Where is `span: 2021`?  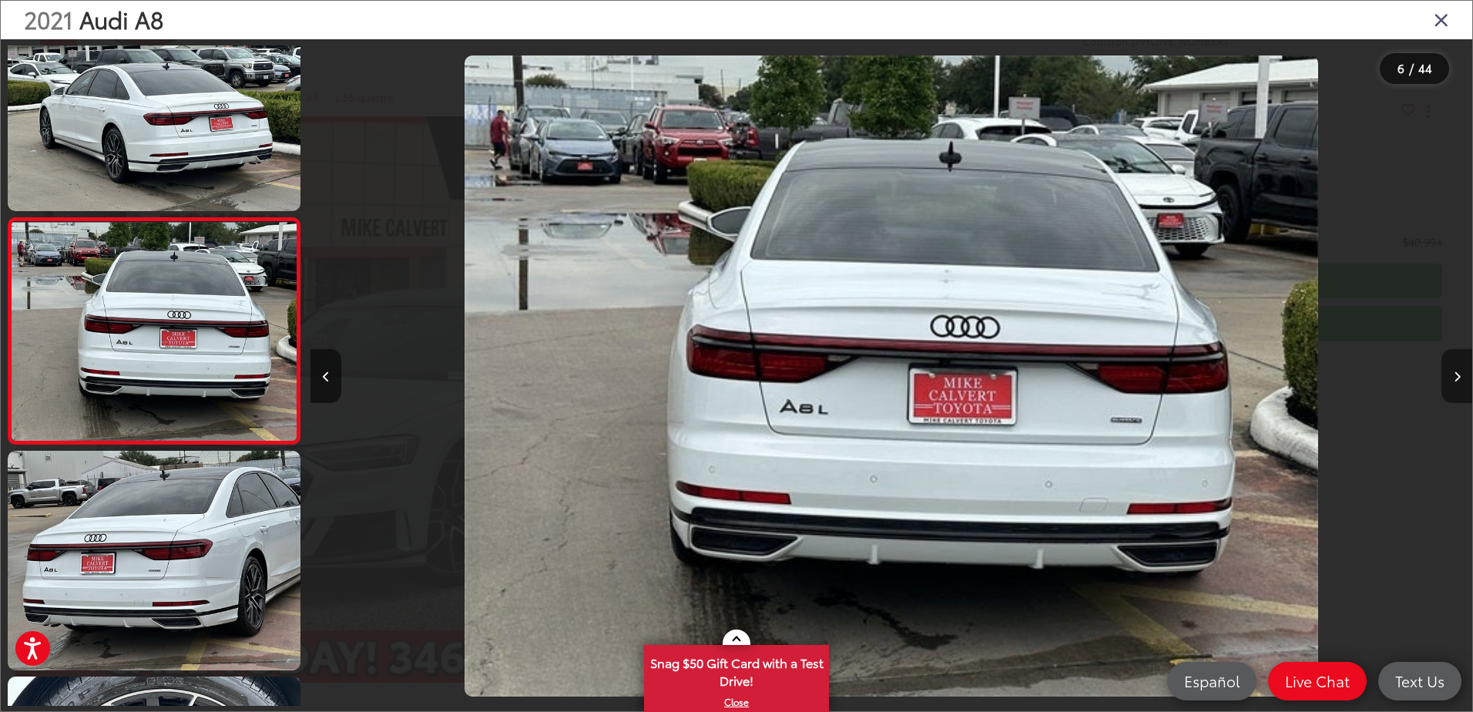 span: 2021 is located at coordinates (49, 18).